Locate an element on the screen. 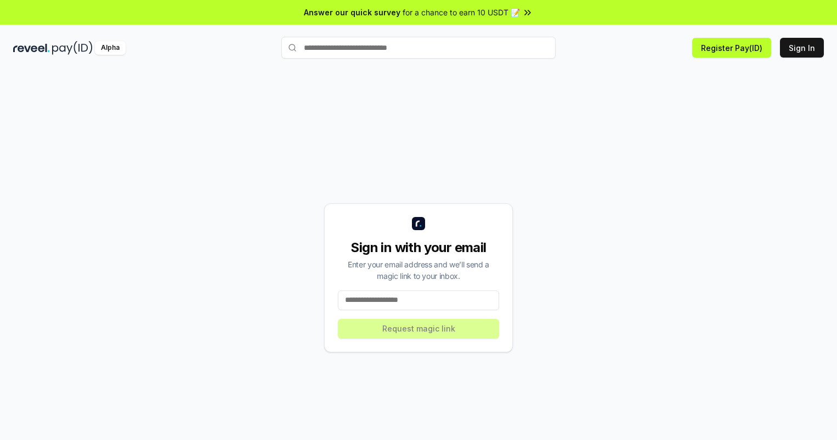  div: Alpha is located at coordinates (110, 48).